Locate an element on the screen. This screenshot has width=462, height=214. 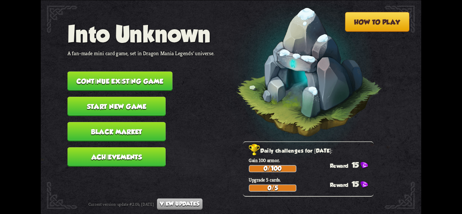
div: 0/5 is located at coordinates (273, 188).